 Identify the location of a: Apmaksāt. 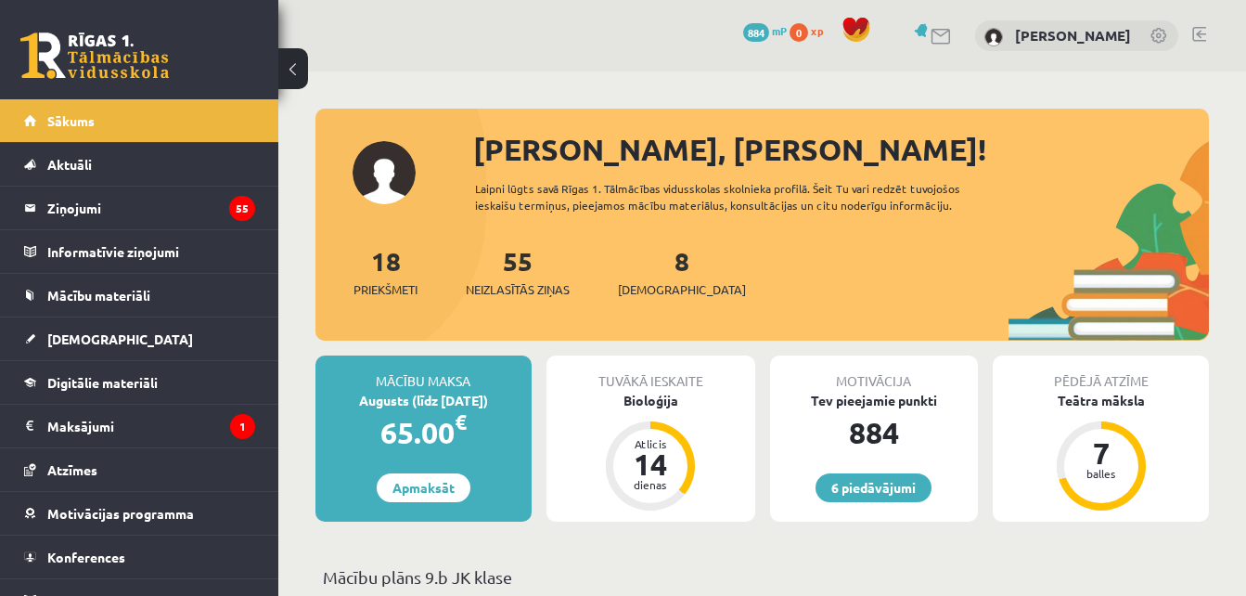
(423, 487).